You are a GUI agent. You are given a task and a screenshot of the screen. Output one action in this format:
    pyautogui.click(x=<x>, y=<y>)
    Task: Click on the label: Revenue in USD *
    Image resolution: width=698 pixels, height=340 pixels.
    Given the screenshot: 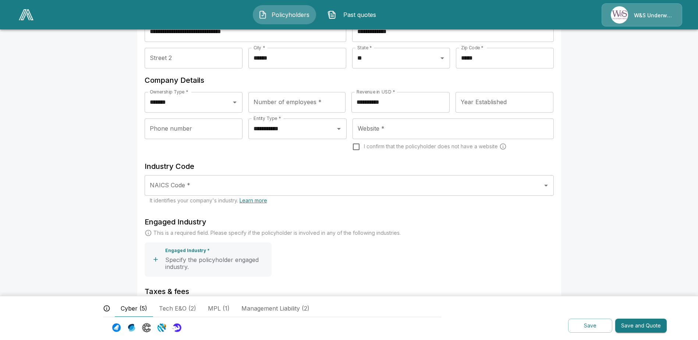 What is the action you would take?
    pyautogui.click(x=376, y=92)
    